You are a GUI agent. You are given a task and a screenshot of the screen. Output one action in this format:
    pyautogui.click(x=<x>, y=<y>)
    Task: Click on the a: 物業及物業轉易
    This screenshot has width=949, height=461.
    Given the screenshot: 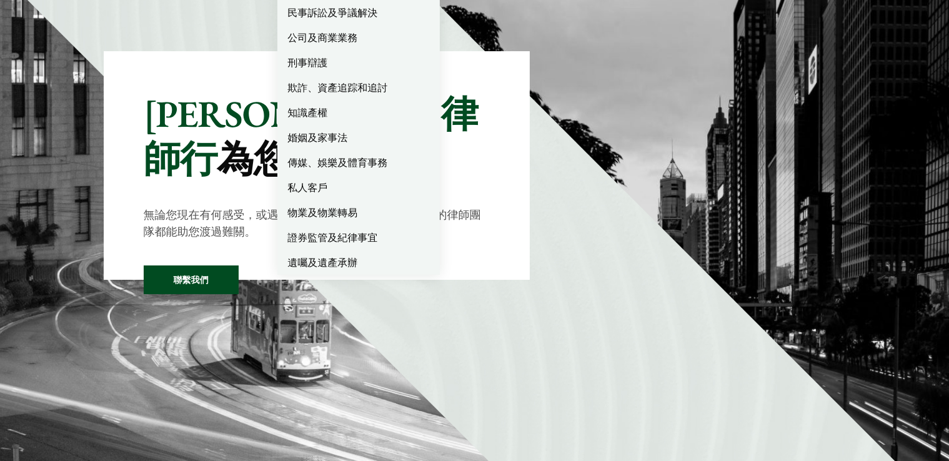 What is the action you would take?
    pyautogui.click(x=359, y=212)
    